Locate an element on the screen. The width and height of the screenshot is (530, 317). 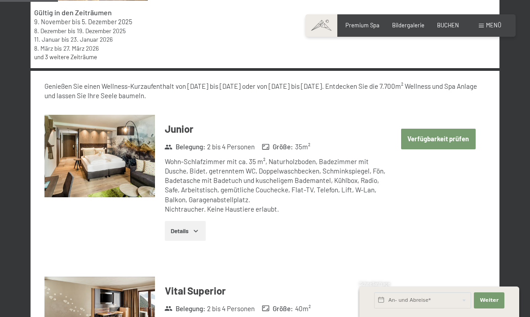
a: BUCHEN is located at coordinates (448, 25).